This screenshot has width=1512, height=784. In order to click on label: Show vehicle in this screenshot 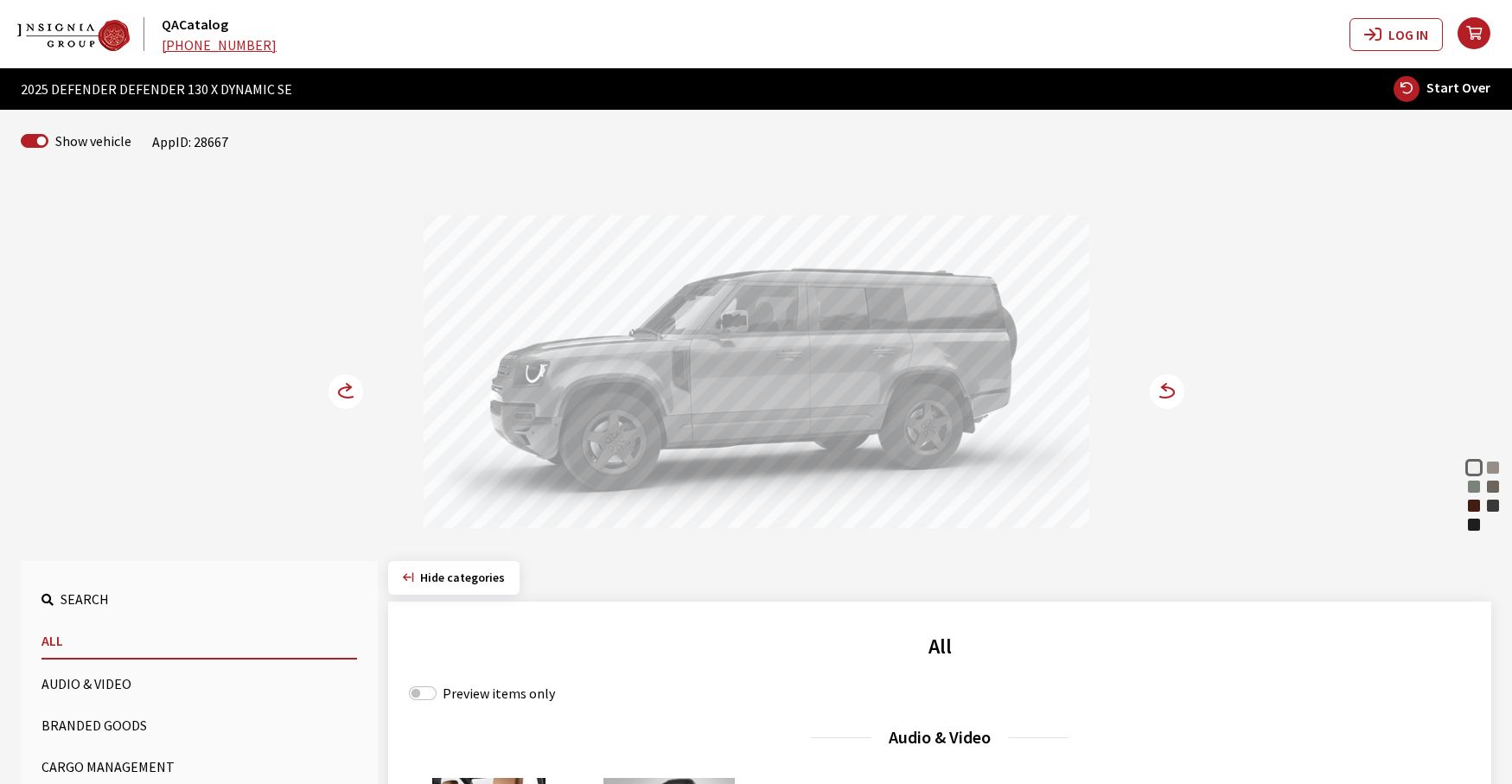, I will do `click(93, 141)`.